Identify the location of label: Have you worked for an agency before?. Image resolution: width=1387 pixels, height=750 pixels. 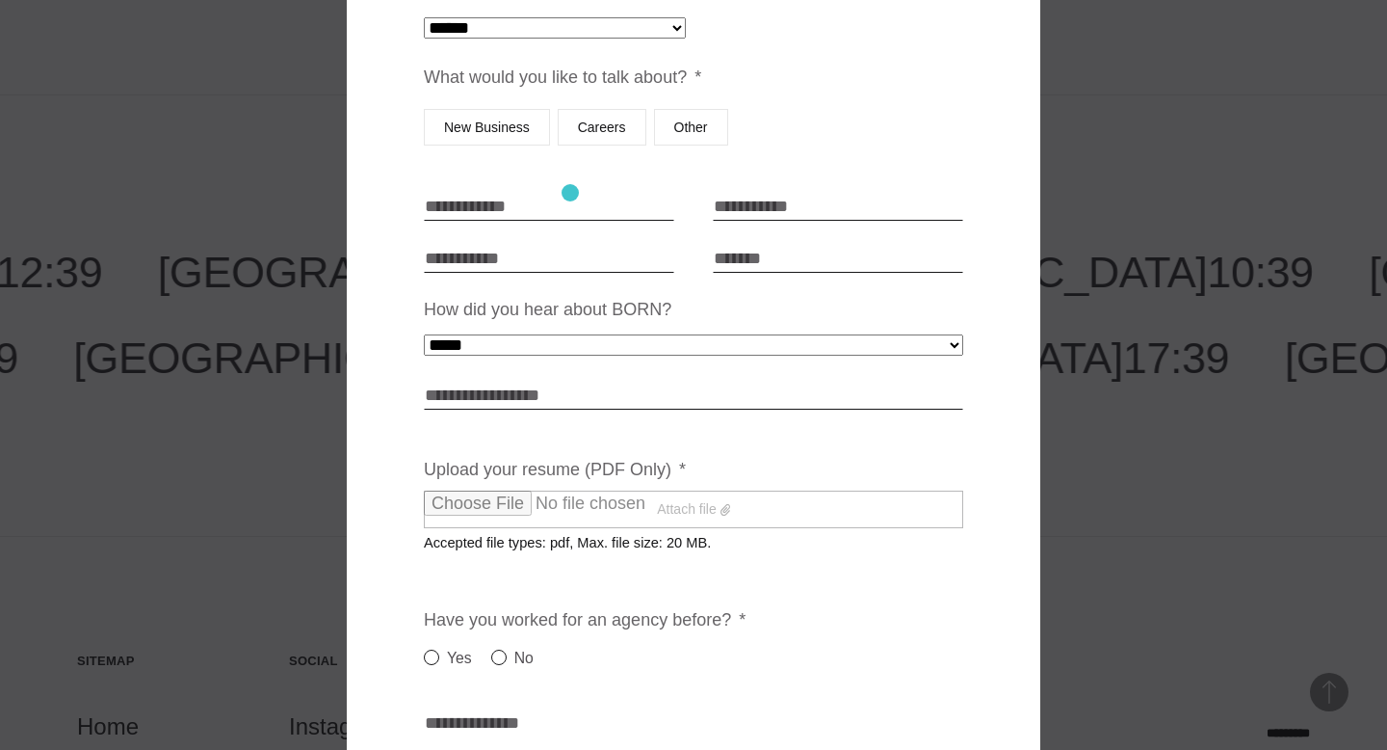
(585, 619).